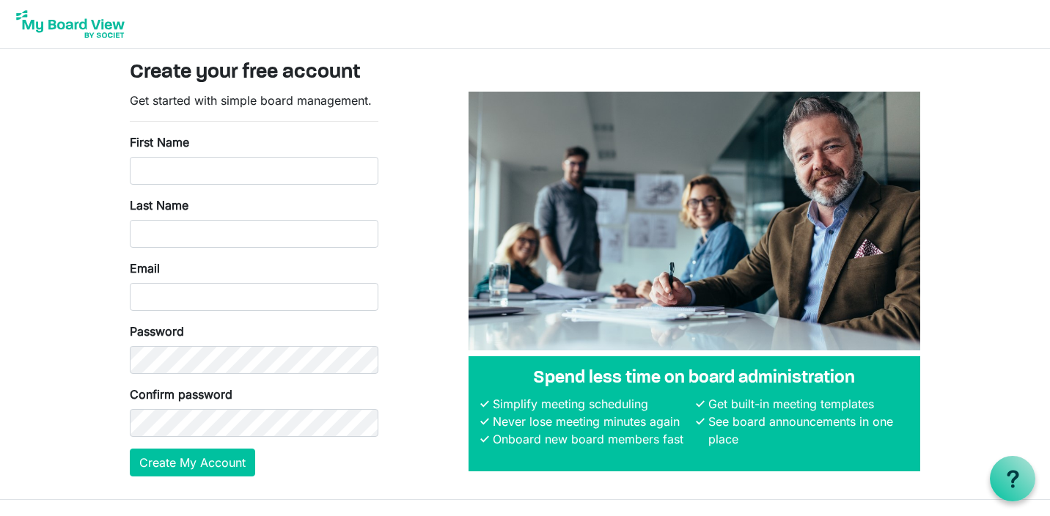  Describe the element at coordinates (525, 73) in the screenshot. I see `h3: Create your free account` at that location.